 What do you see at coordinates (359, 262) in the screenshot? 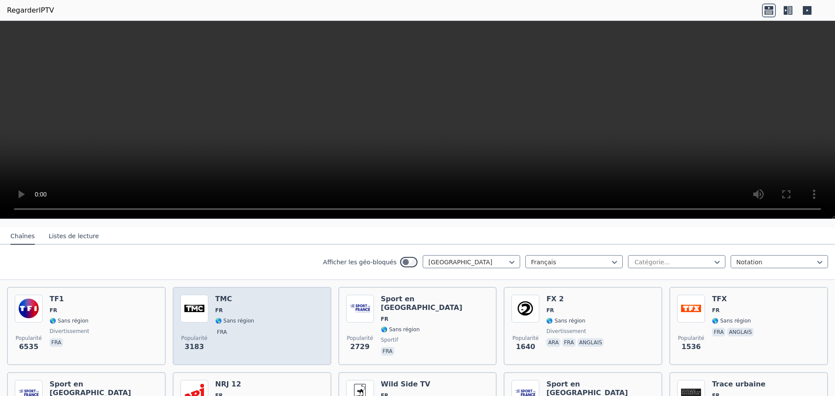
I see `font: Afficher les géo-bloqués` at bounding box center [359, 262].